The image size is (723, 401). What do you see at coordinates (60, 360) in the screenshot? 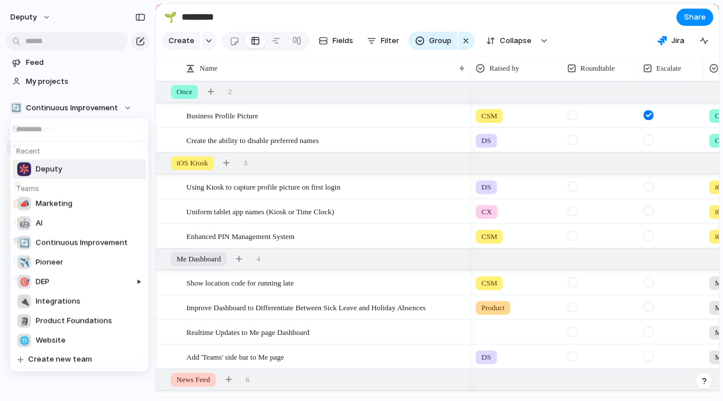
I see `span: Create new team` at bounding box center [60, 360].